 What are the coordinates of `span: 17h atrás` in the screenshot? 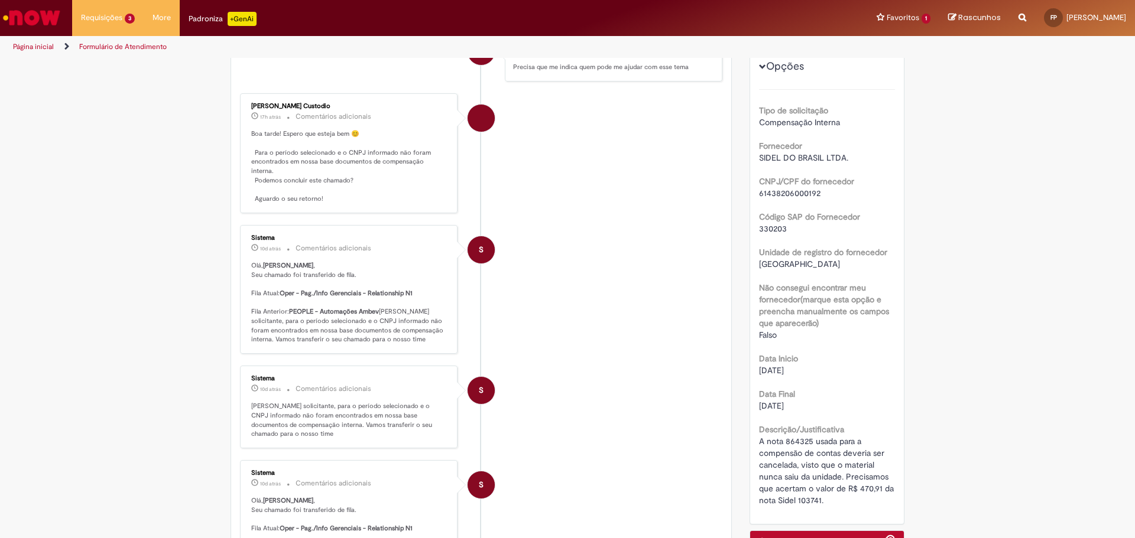 It's located at (270, 117).